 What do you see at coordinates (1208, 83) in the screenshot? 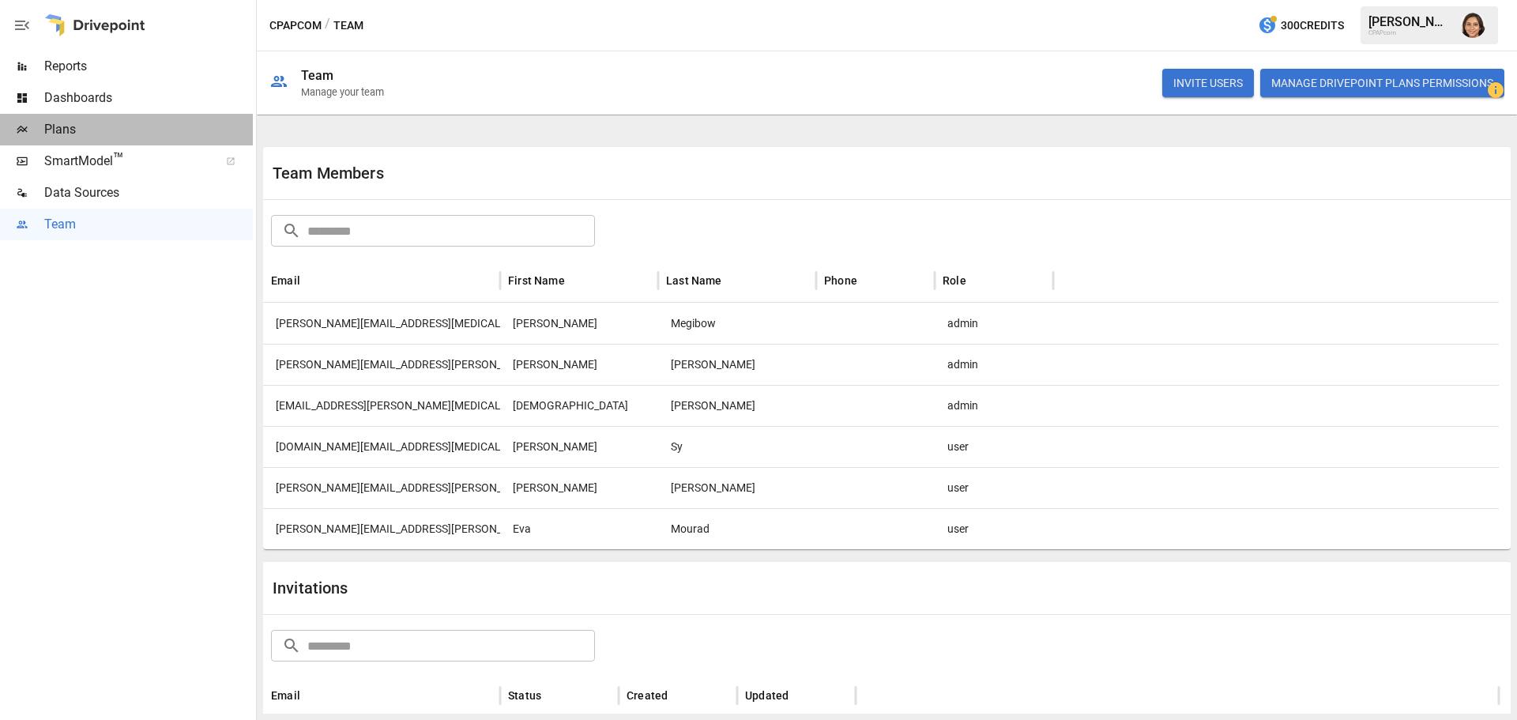
I see `button: INVITE USERS` at bounding box center [1208, 83].